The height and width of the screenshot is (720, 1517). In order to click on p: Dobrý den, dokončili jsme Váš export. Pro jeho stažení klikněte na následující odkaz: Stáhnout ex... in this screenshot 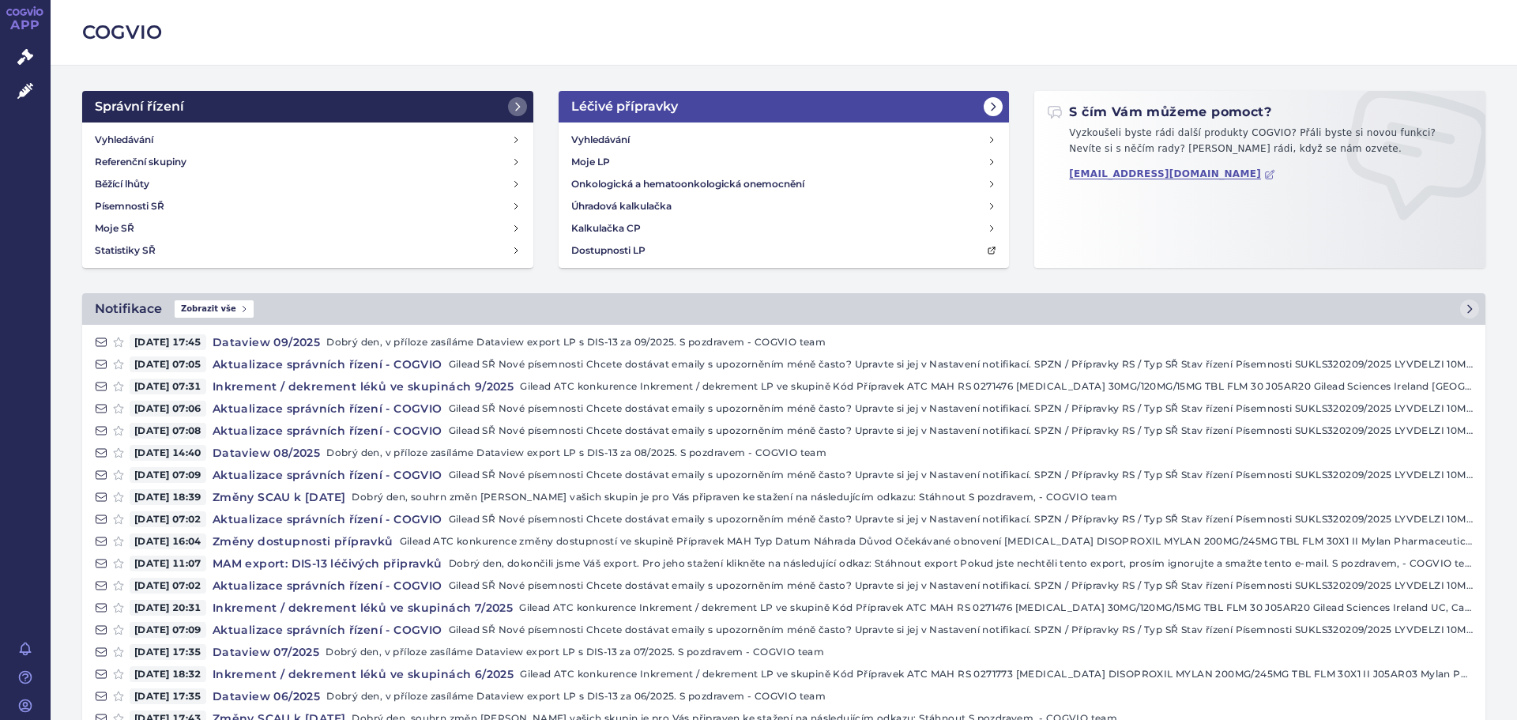, I will do `click(961, 563)`.